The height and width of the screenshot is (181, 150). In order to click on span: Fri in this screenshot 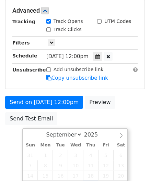, I will do `click(106, 145)`.